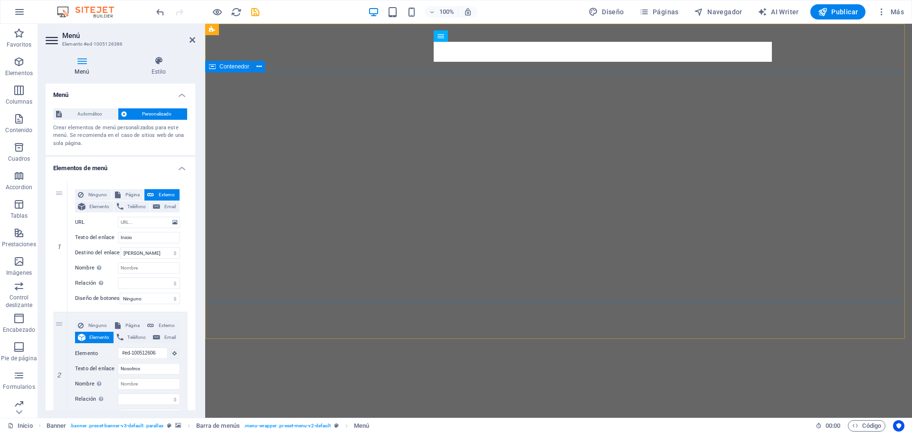  What do you see at coordinates (718, 12) in the screenshot?
I see `button: Navegador` at bounding box center [718, 12].